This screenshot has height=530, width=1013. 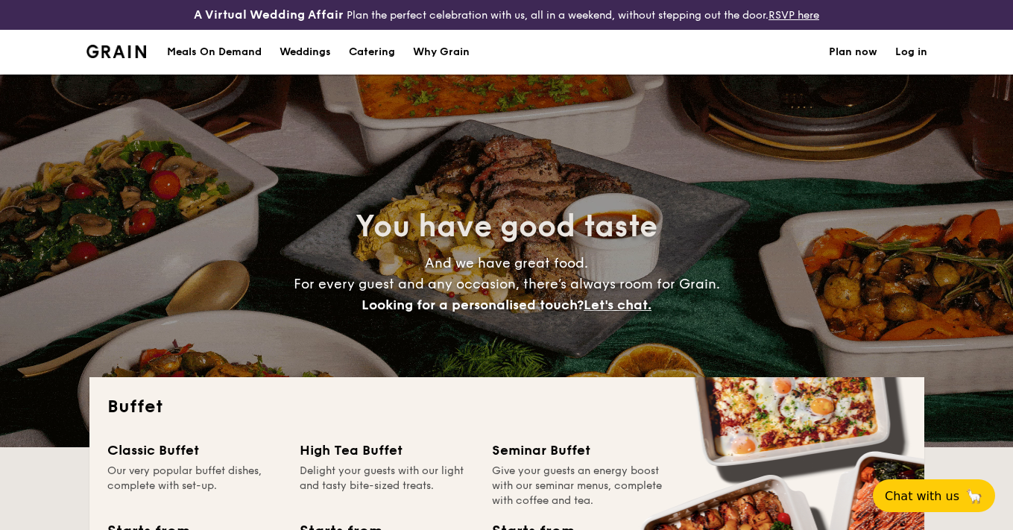 What do you see at coordinates (372, 52) in the screenshot?
I see `h1: Catering` at bounding box center [372, 52].